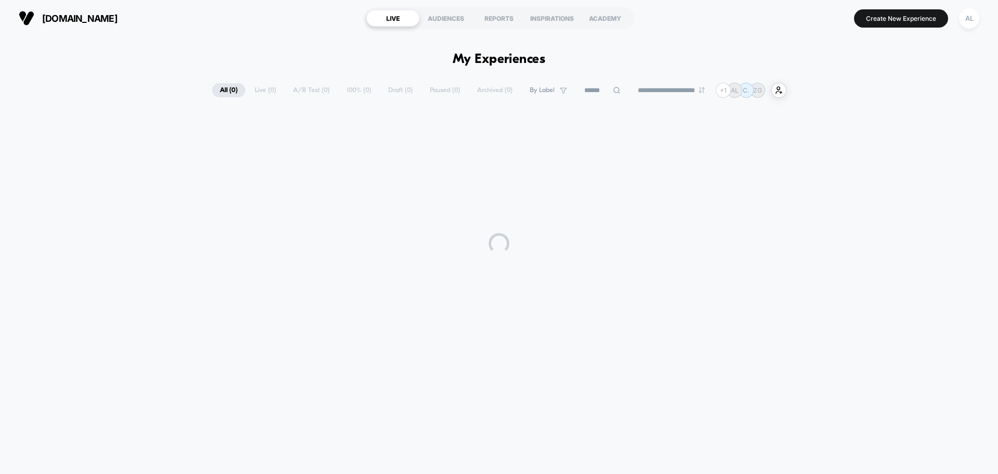  What do you see at coordinates (605, 18) in the screenshot?
I see `div: ACADEMY` at bounding box center [605, 18].